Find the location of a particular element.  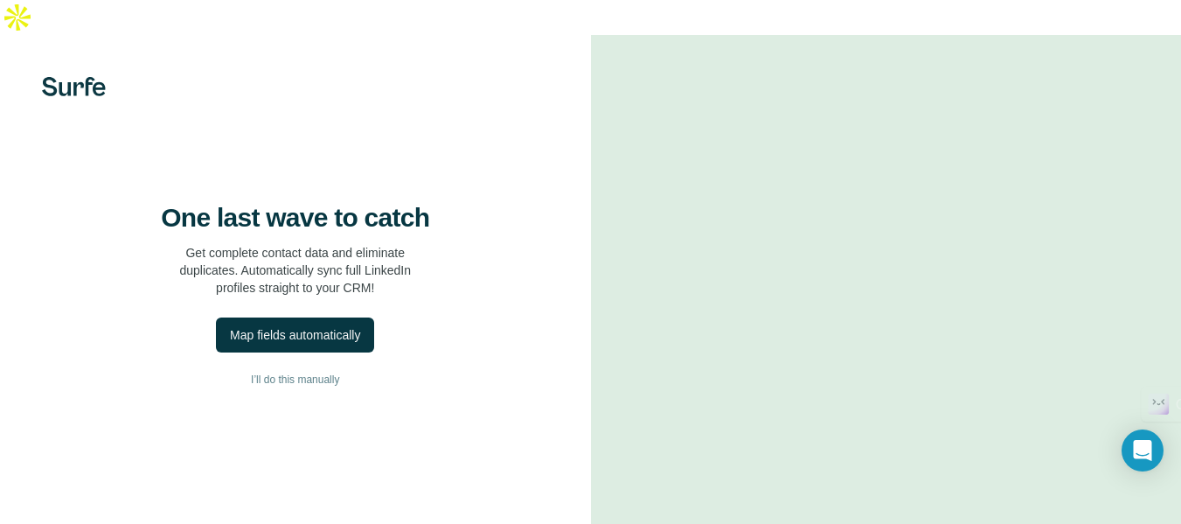

div: Map fields automatically is located at coordinates (295, 335).